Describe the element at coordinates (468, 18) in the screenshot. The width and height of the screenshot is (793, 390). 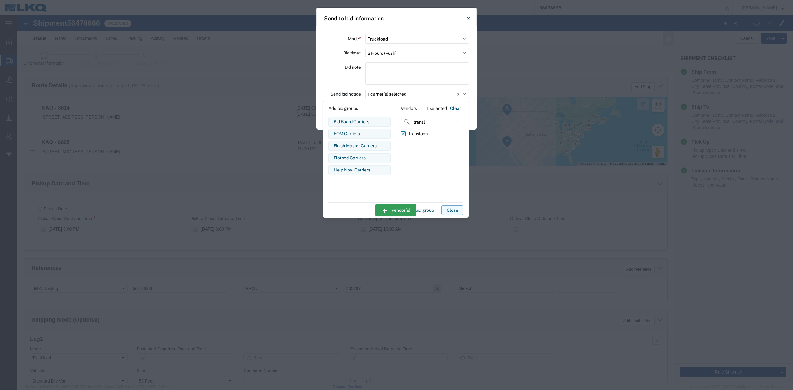
I see `button: Close` at that location.